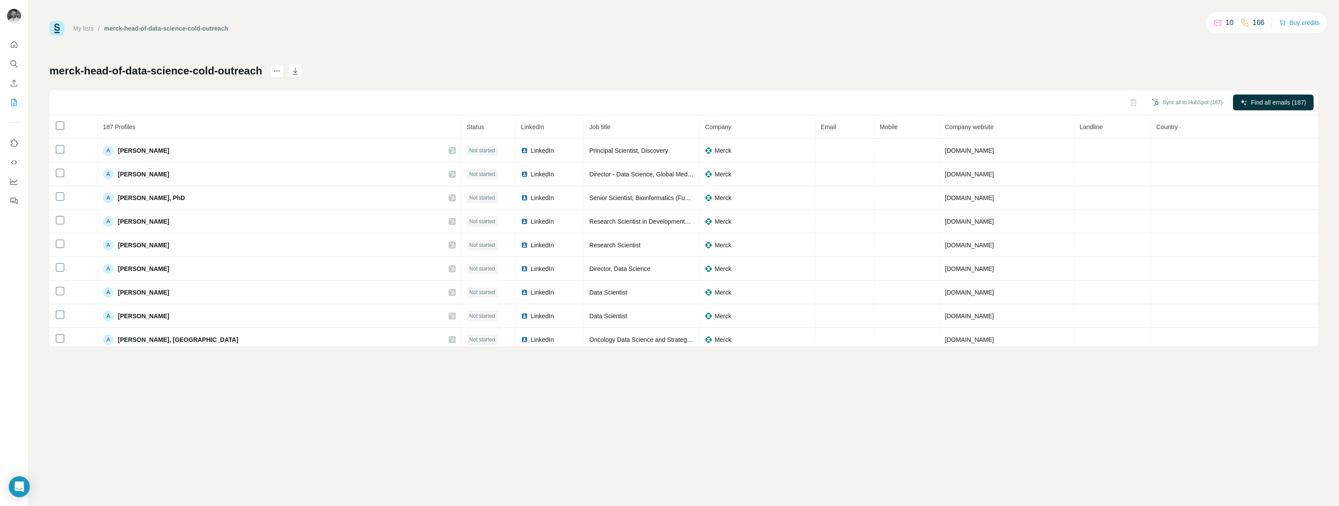  I want to click on h1: merck-head-of-data-science-cold-outreach, so click(156, 71).